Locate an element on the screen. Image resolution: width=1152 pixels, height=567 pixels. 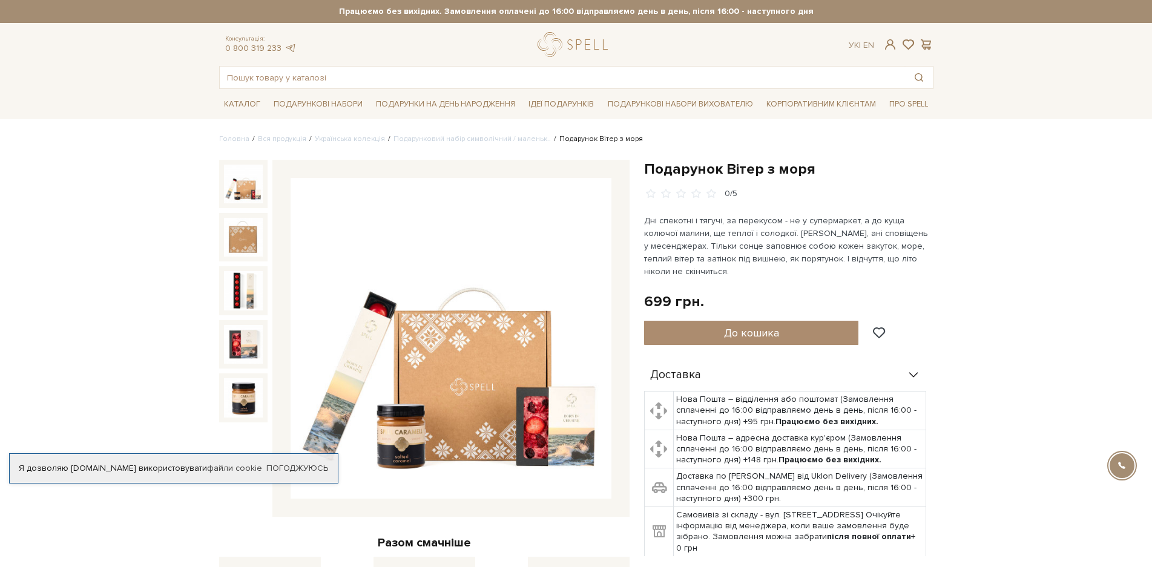
a: 0 800 319 233 is located at coordinates (253, 48).